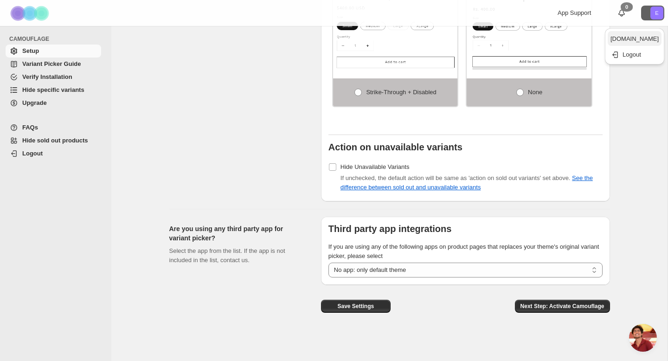  I want to click on span: Avatar with initials E, so click(657, 13).